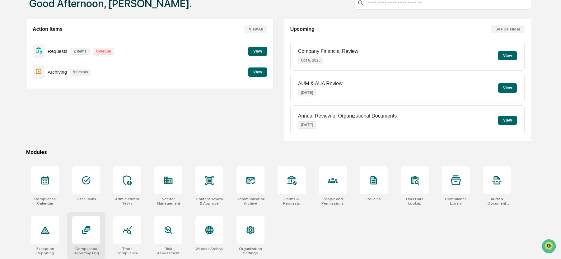 This screenshot has width=561, height=259. I want to click on button: View All, so click(256, 29).